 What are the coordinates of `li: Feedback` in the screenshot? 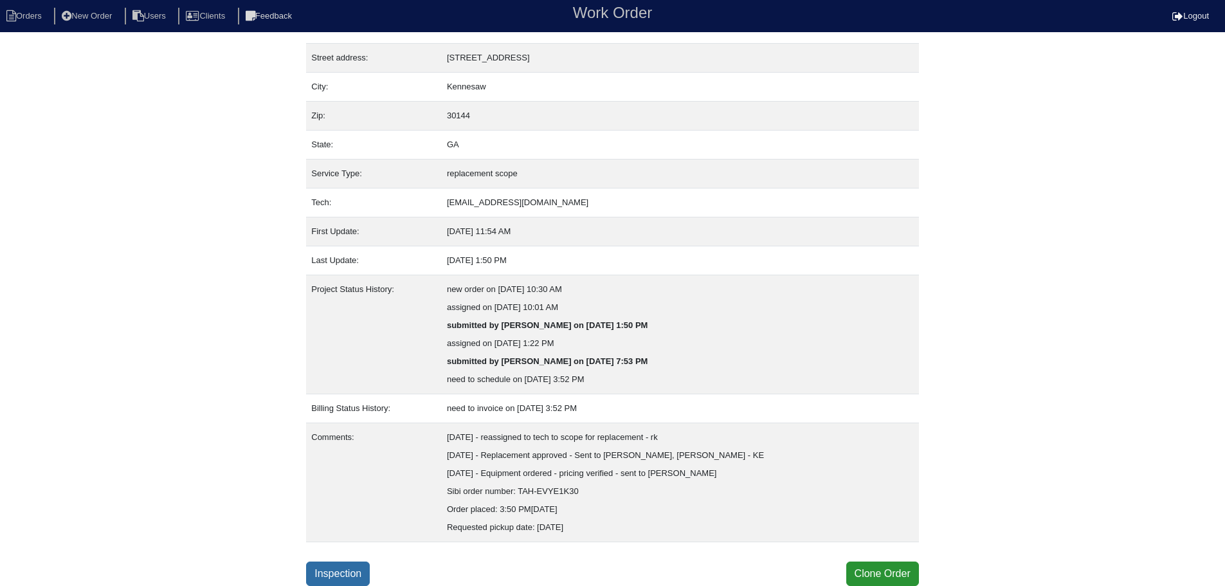 It's located at (270, 16).